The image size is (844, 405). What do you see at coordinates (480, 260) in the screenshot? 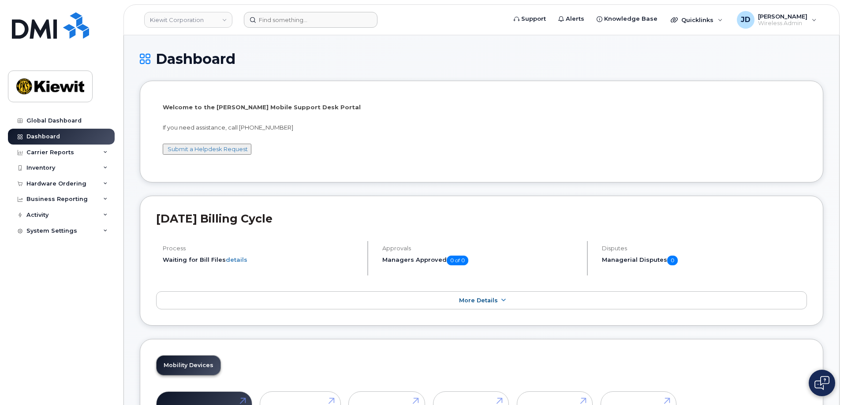
I see `h5: Managers Approved` at bounding box center [480, 260].